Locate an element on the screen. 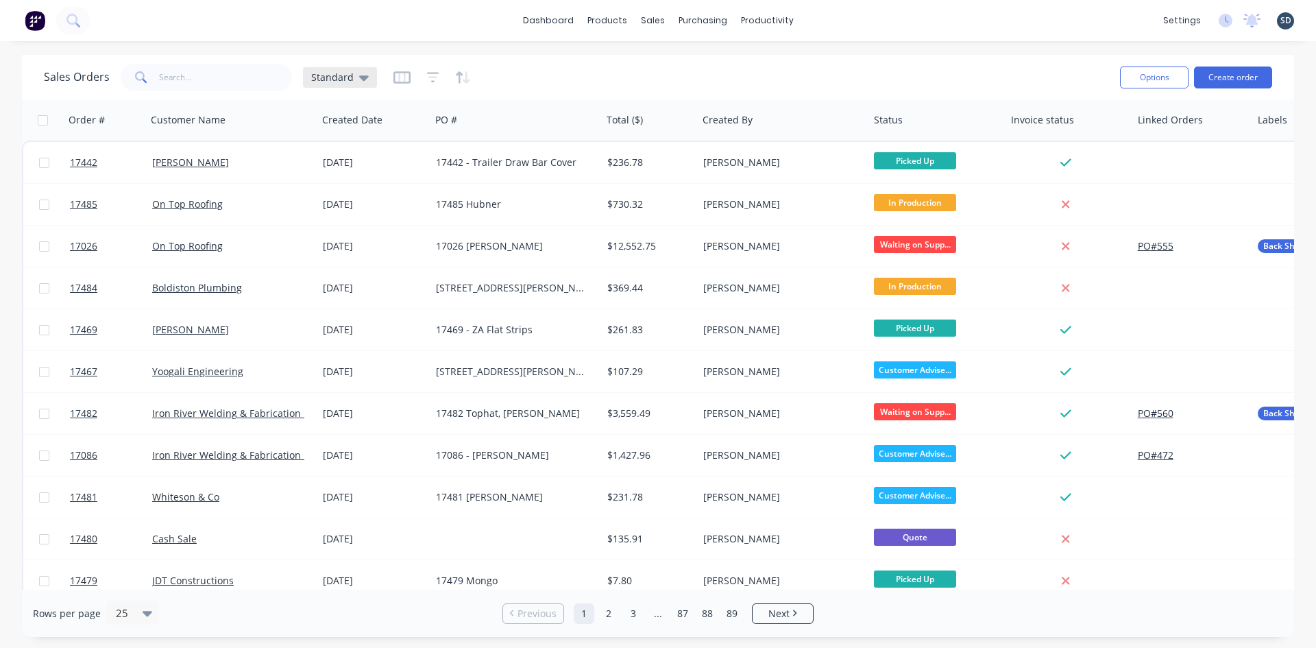  div: $107.29 is located at coordinates (648, 372).